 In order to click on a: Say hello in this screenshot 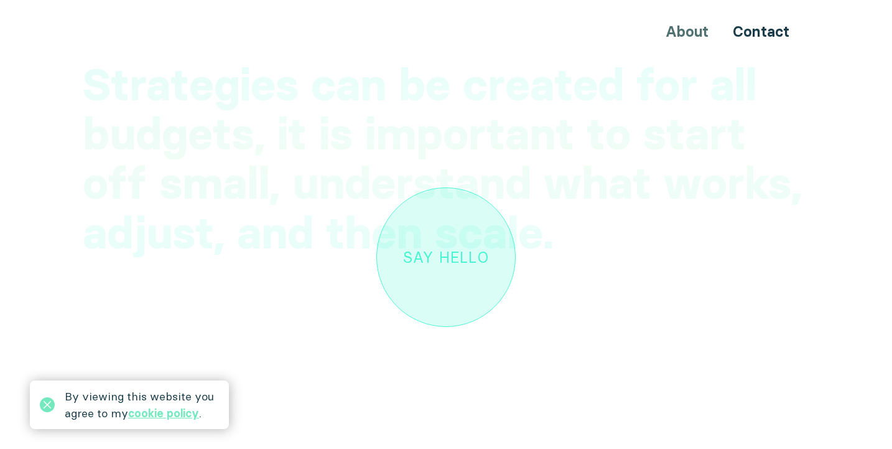, I will do `click(446, 257)`.